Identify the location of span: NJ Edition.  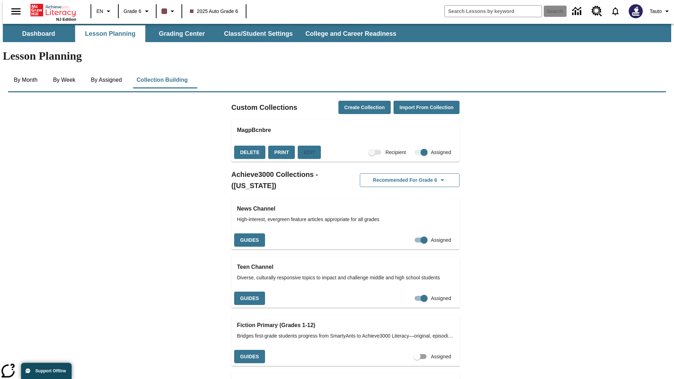
(66, 19).